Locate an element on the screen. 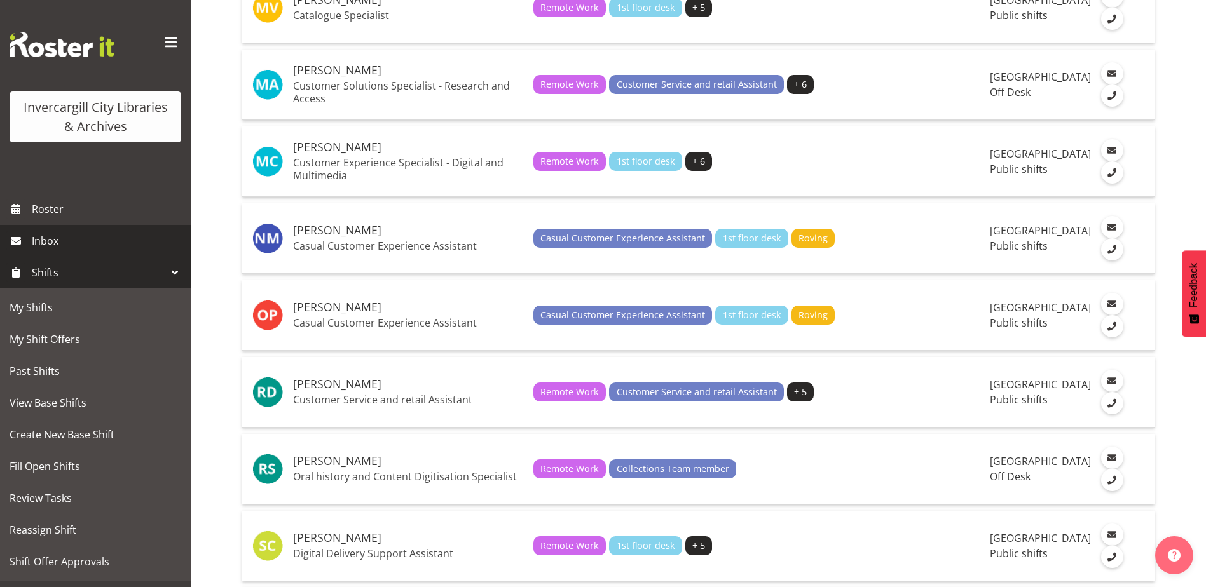 Image resolution: width=1206 pixels, height=587 pixels. a: Past Shifts is located at coordinates (95, 371).